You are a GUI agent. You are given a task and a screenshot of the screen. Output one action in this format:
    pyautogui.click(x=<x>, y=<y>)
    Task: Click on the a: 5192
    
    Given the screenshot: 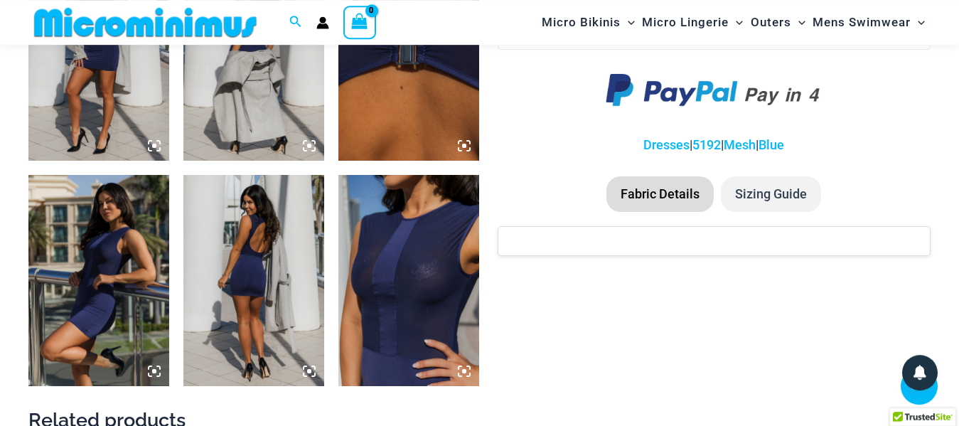 What is the action you would take?
    pyautogui.click(x=706, y=144)
    